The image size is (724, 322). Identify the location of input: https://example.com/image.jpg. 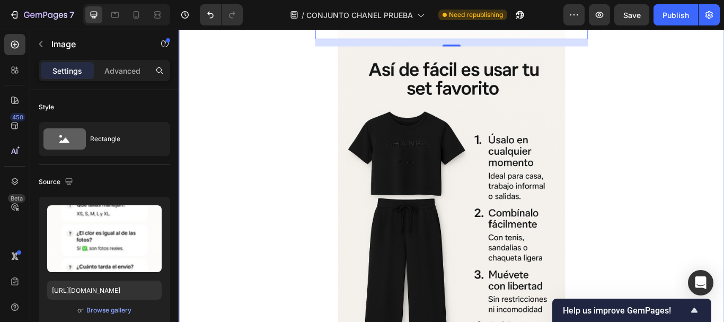
(104, 290).